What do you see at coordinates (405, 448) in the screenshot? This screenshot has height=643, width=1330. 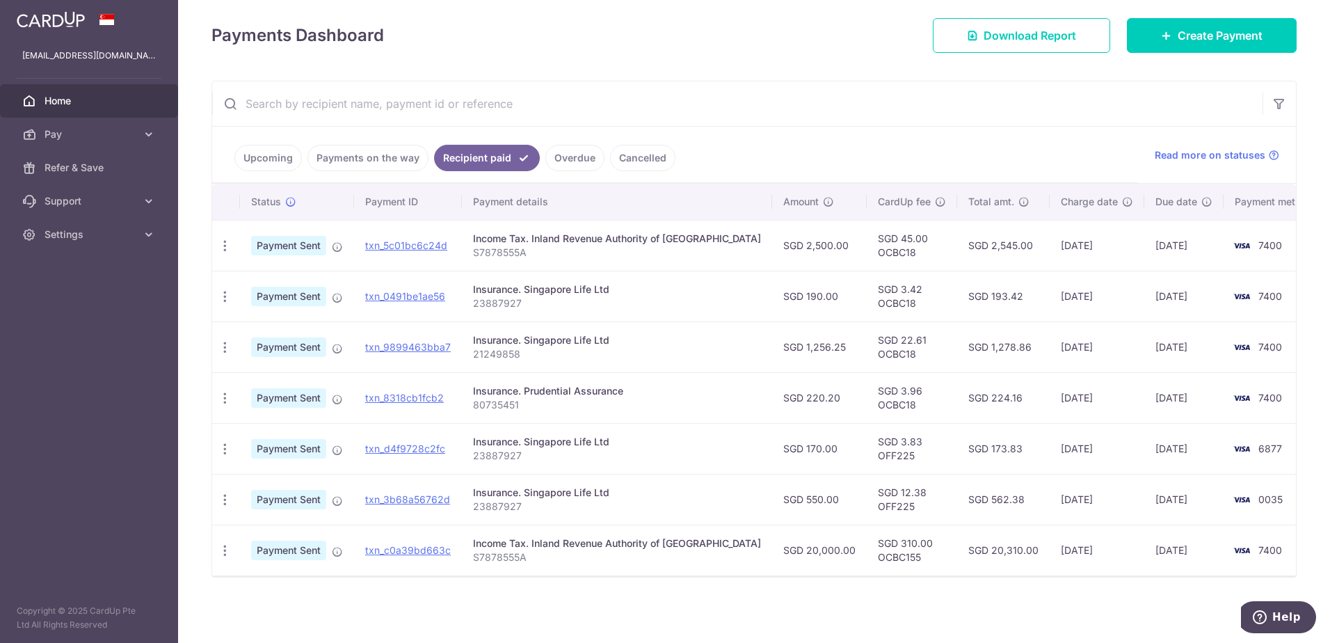 I see `a: txn_d4f9728c2fc` at bounding box center [405, 448].